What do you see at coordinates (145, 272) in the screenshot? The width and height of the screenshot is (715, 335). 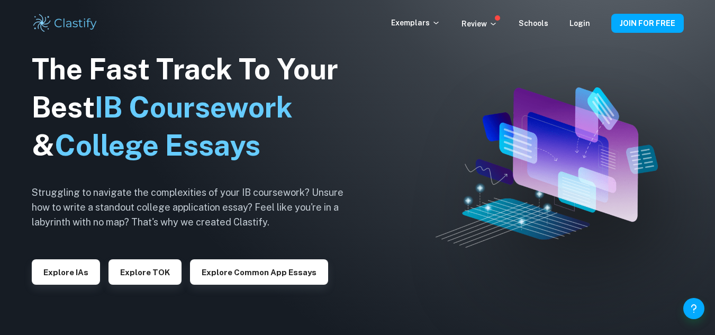 I see `button: Explore TOK` at bounding box center [145, 272].